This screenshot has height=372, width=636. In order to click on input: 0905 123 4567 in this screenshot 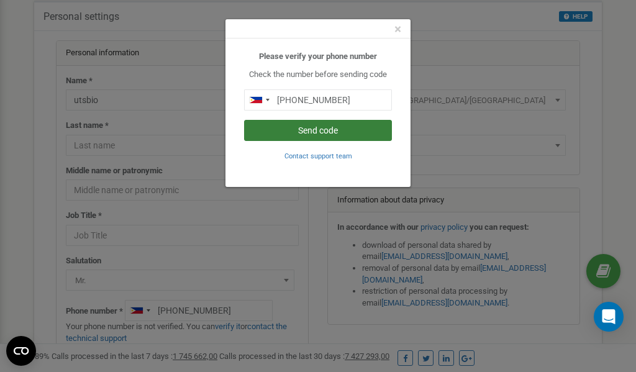, I will do `click(318, 100)`.